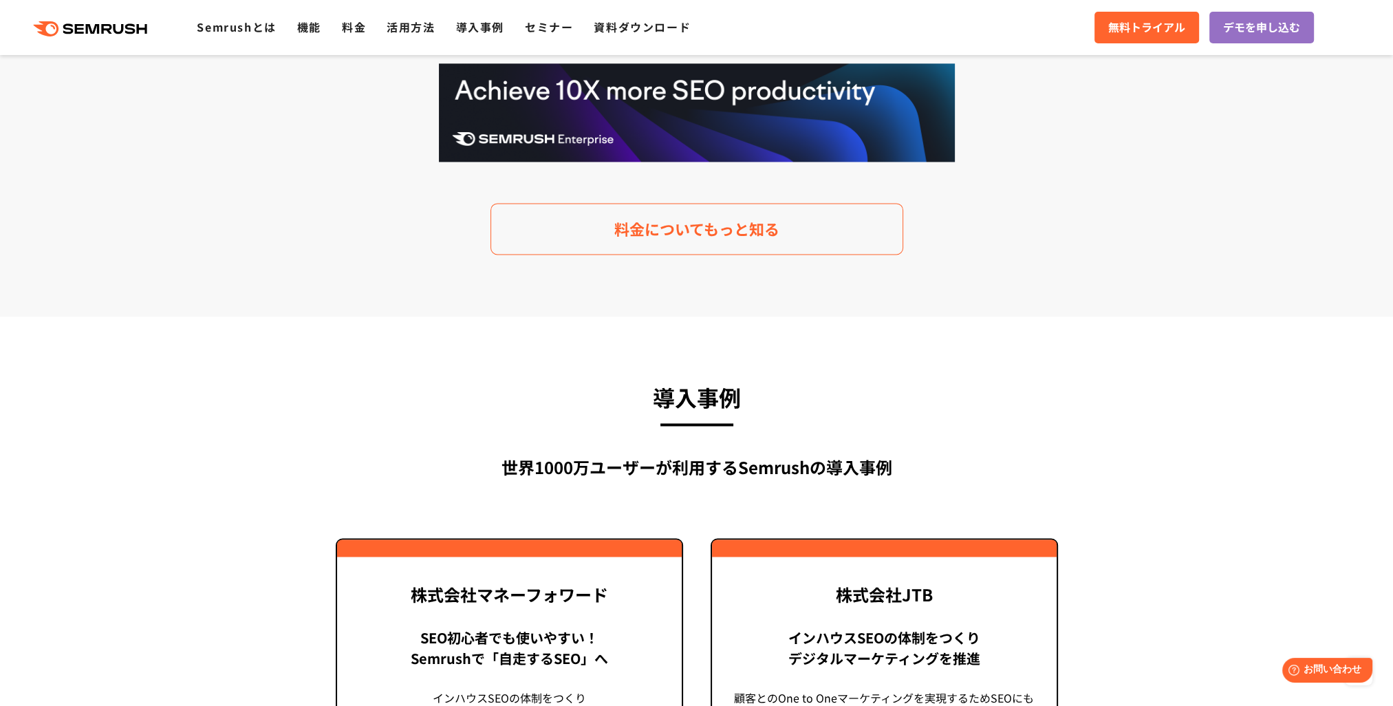  I want to click on a: 料金, so click(353, 27).